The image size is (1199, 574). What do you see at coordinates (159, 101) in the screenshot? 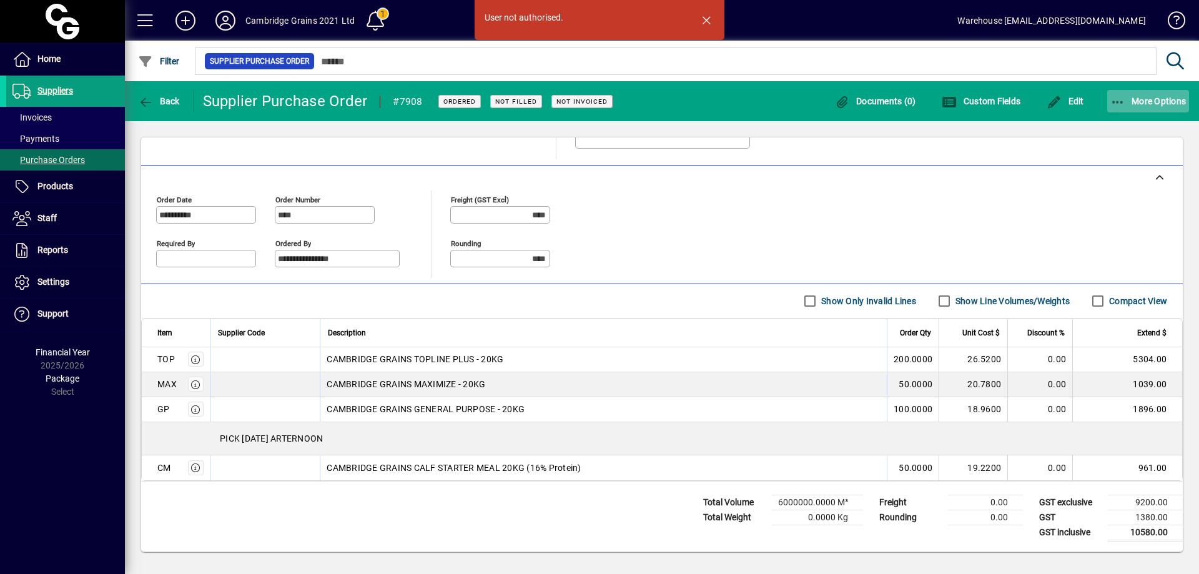
I see `span: Back` at bounding box center [159, 101].